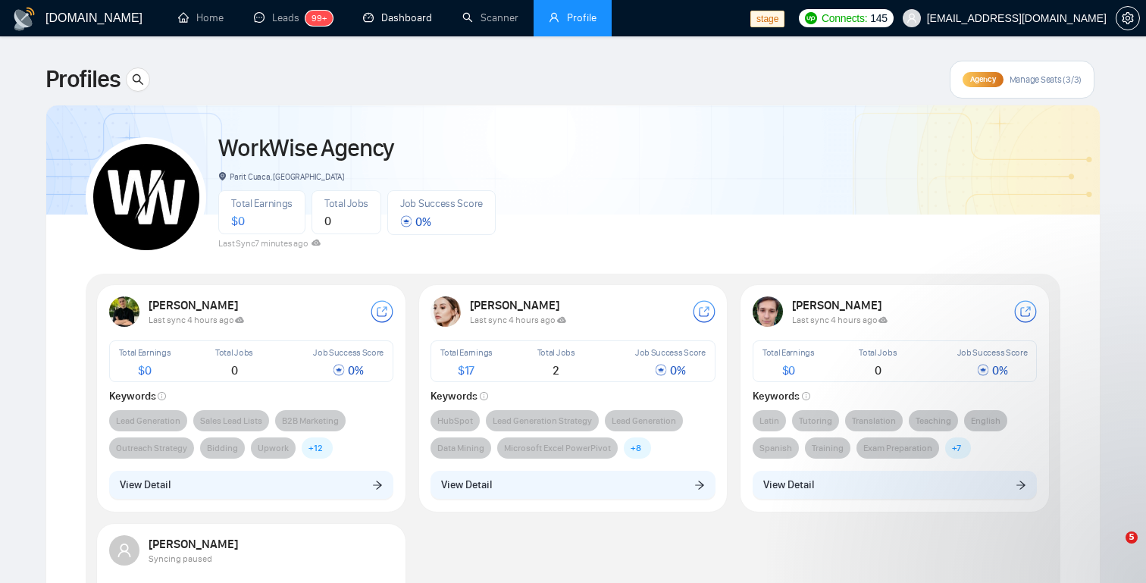 The image size is (1146, 583). I want to click on span: Spanish, so click(775, 448).